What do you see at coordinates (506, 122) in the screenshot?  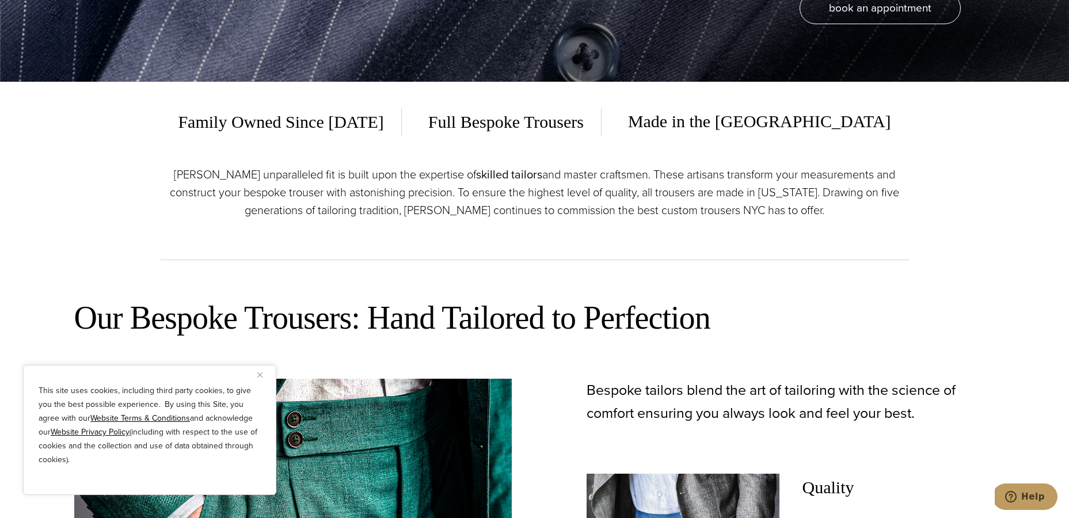 I see `span: Full Bespoke Trousers` at bounding box center [506, 122].